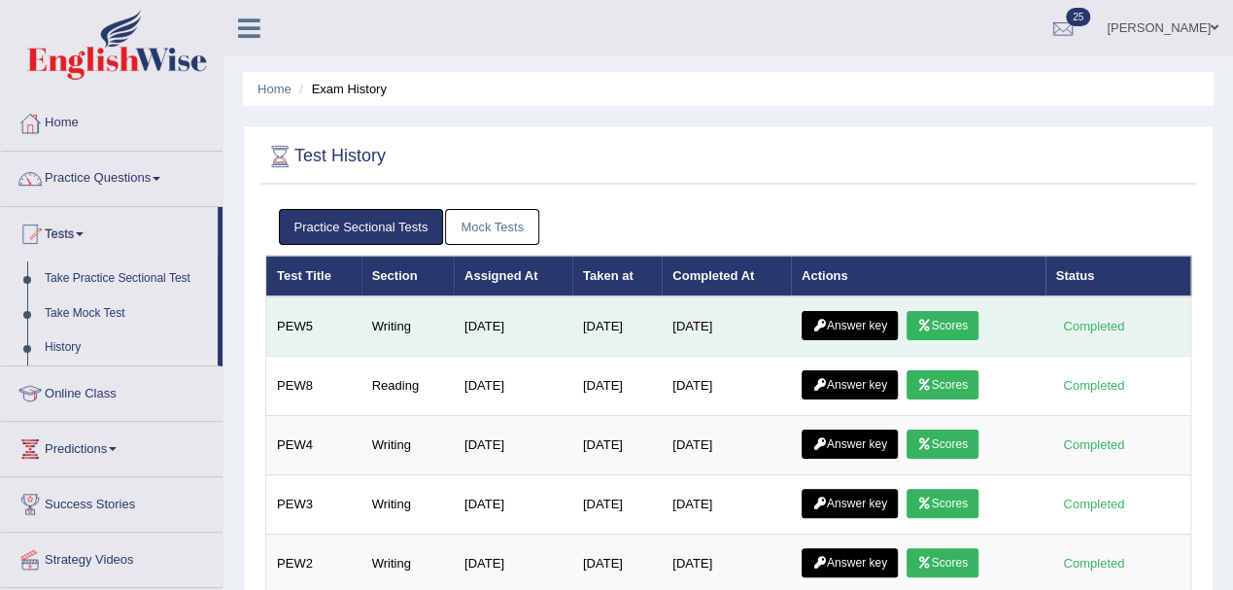 The height and width of the screenshot is (590, 1233). I want to click on th: Completed At, so click(726, 276).